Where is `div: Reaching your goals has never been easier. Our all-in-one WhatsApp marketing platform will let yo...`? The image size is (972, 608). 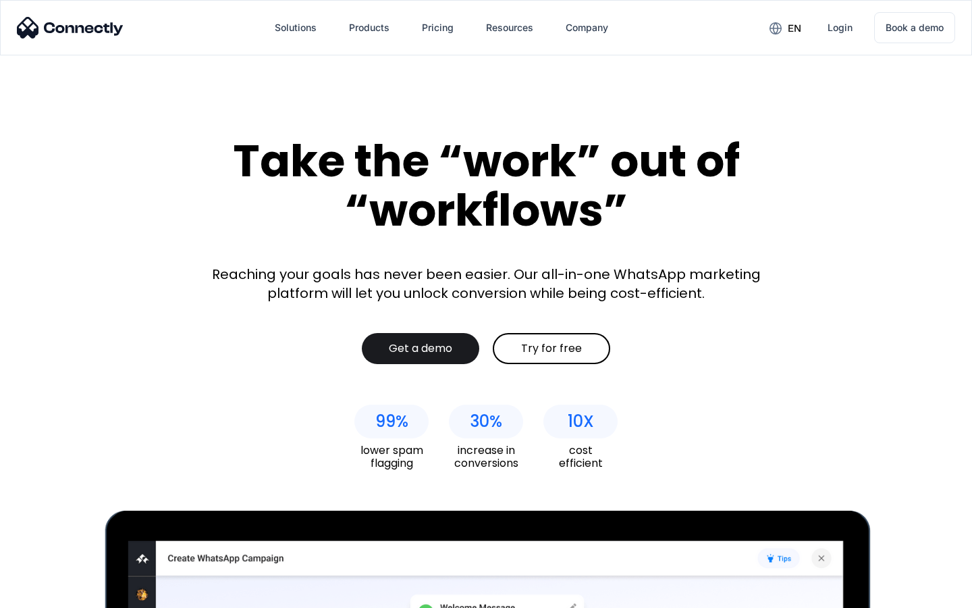
div: Reaching your goals has never been easier. Our all-in-one WhatsApp marketing platform will let yo... is located at coordinates (486, 284).